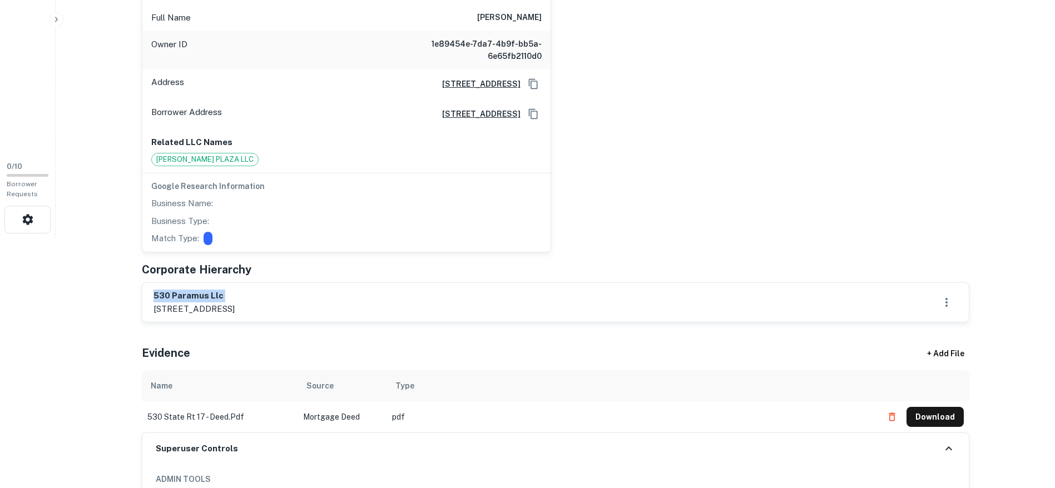 Image resolution: width=1055 pixels, height=488 pixels. Describe the element at coordinates (22, 189) in the screenshot. I see `span: Borrower Requests` at that location.